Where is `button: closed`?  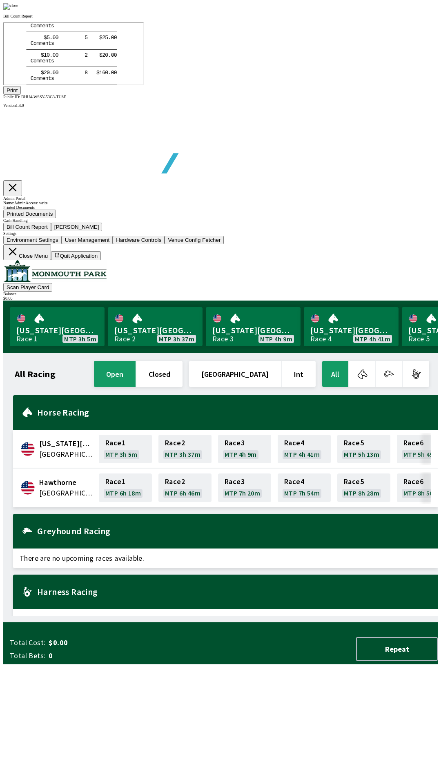
button: closed is located at coordinates (159, 374).